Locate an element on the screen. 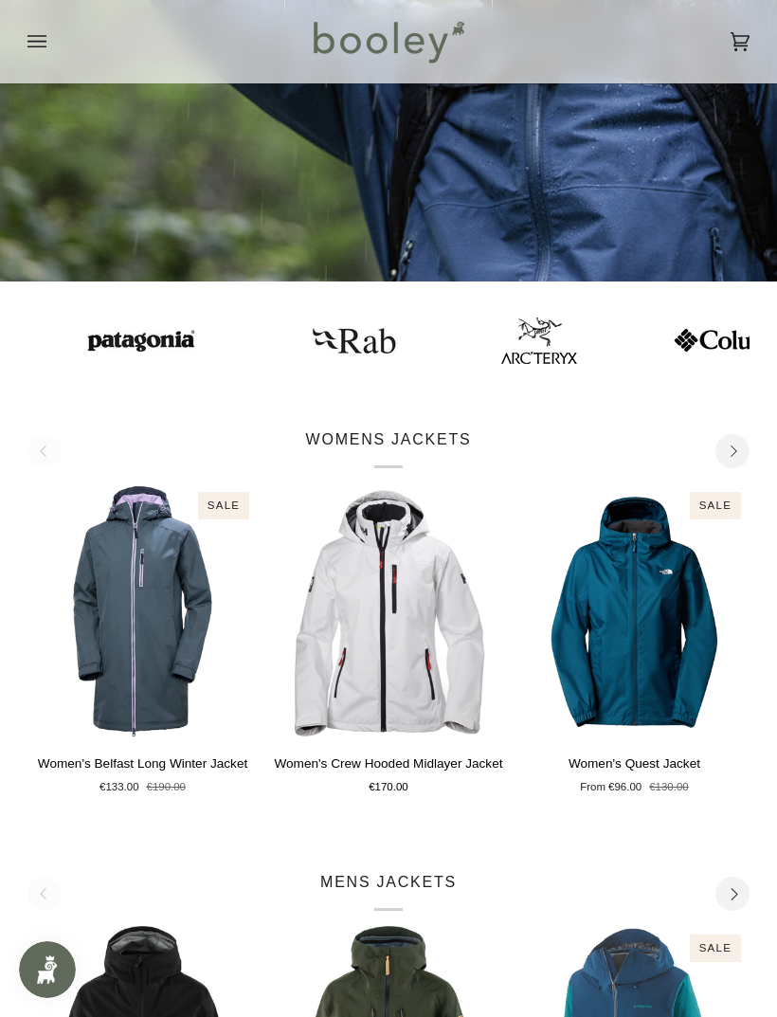 This screenshot has height=1017, width=777. p: Women's Quest Jacket is located at coordinates (634, 764).